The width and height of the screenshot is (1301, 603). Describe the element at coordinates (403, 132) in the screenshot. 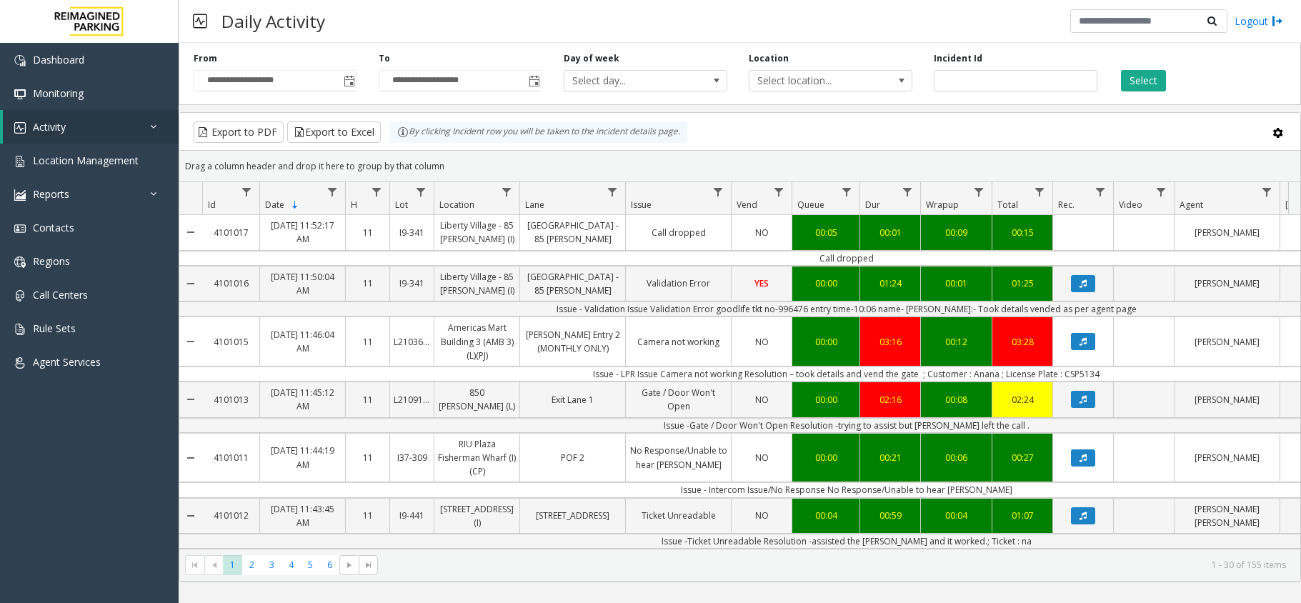

I see `img: infoIcon.svg` at that location.